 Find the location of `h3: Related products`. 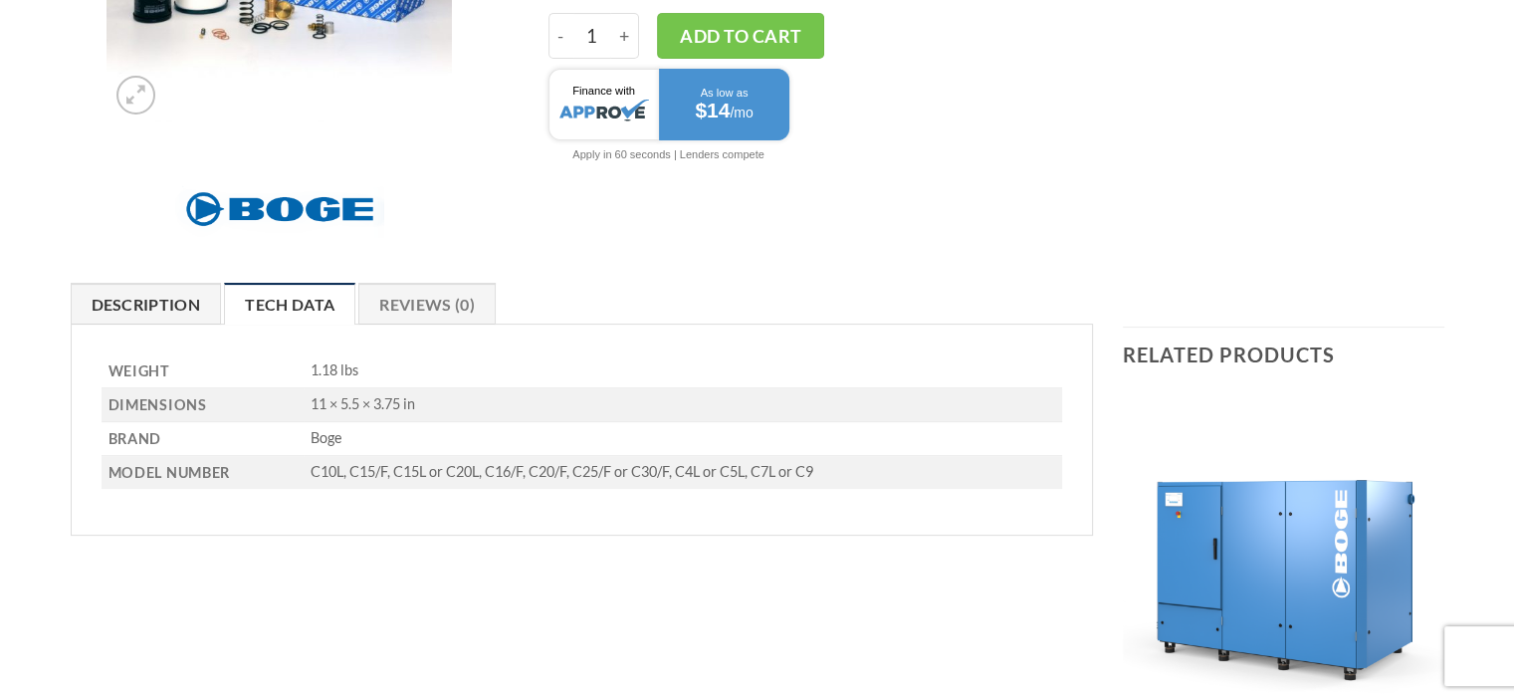

h3: Related products is located at coordinates (1283, 354).